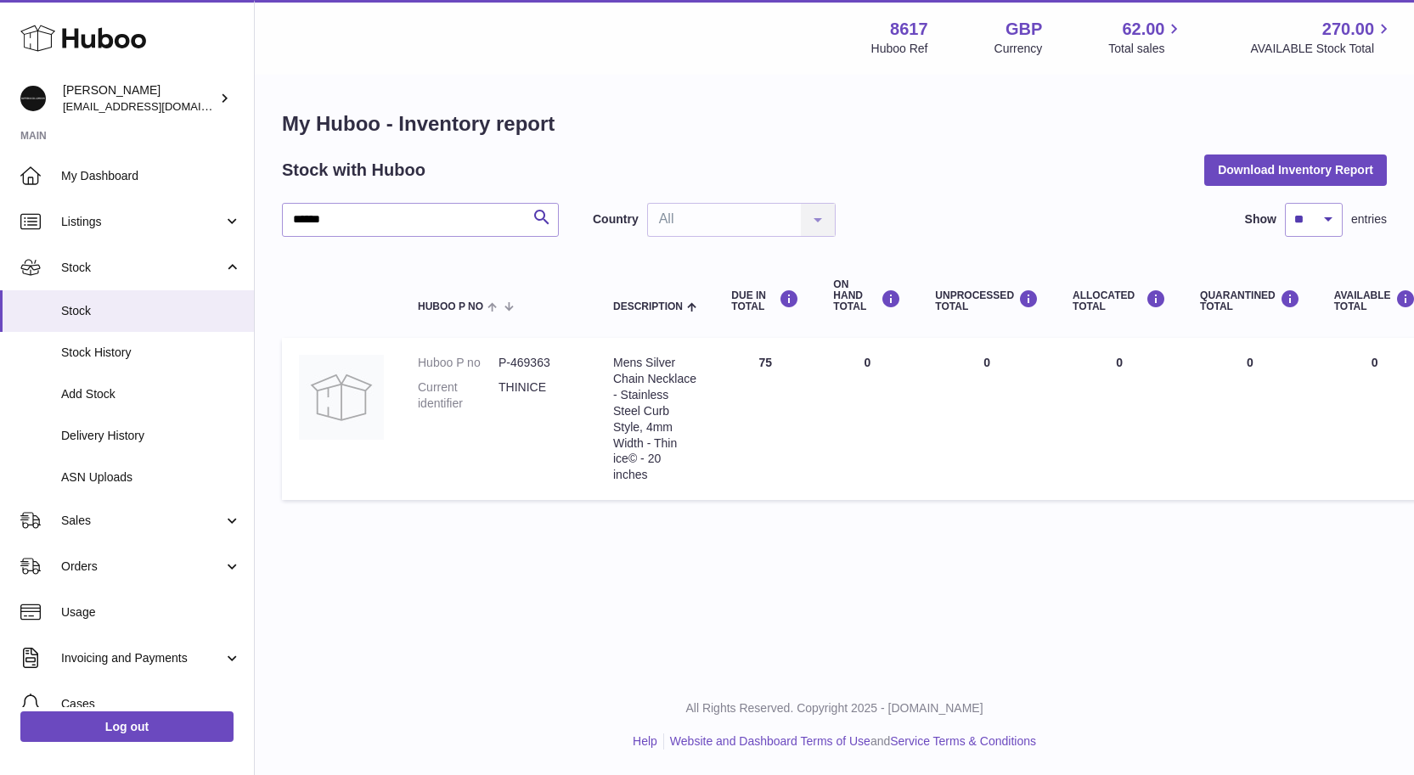 This screenshot has width=1414, height=775. I want to click on div: QUARANTINED Total, so click(1250, 301).